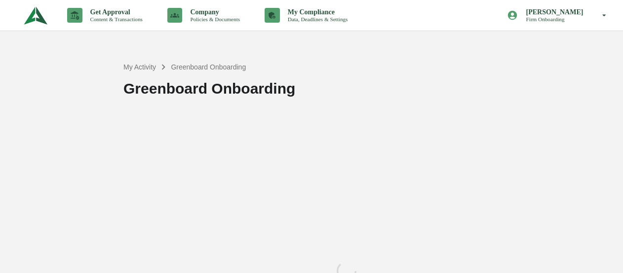 This screenshot has width=623, height=273. I want to click on p: Content & Transactions, so click(113, 19).